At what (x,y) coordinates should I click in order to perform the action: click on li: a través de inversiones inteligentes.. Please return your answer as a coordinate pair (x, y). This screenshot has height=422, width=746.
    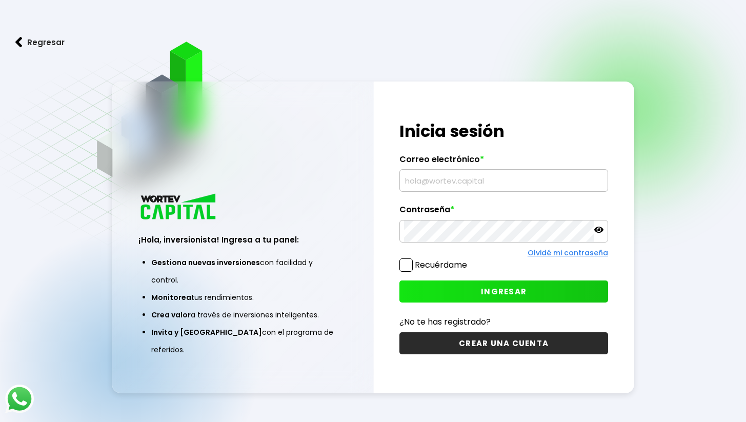
    Looking at the image, I should click on (243, 315).